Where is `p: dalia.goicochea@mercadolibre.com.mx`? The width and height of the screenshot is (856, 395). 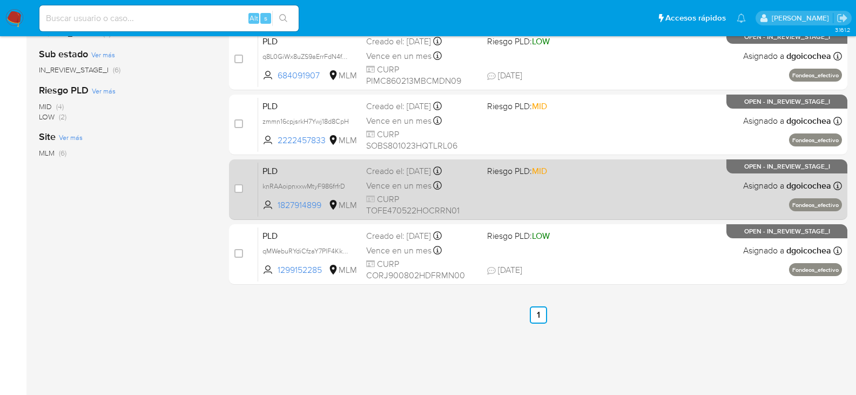 p: dalia.goicochea@mercadolibre.com.mx is located at coordinates (802, 18).